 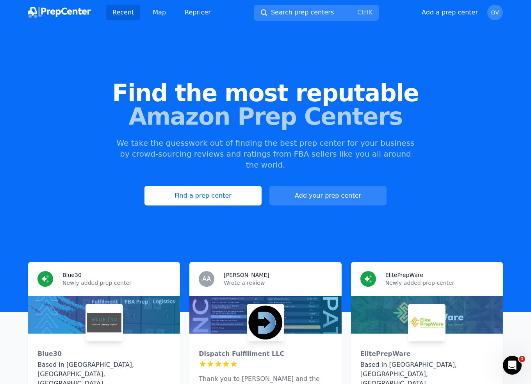 What do you see at coordinates (404, 275) in the screenshot?
I see `h3: ElitePrepWare` at bounding box center [404, 275].